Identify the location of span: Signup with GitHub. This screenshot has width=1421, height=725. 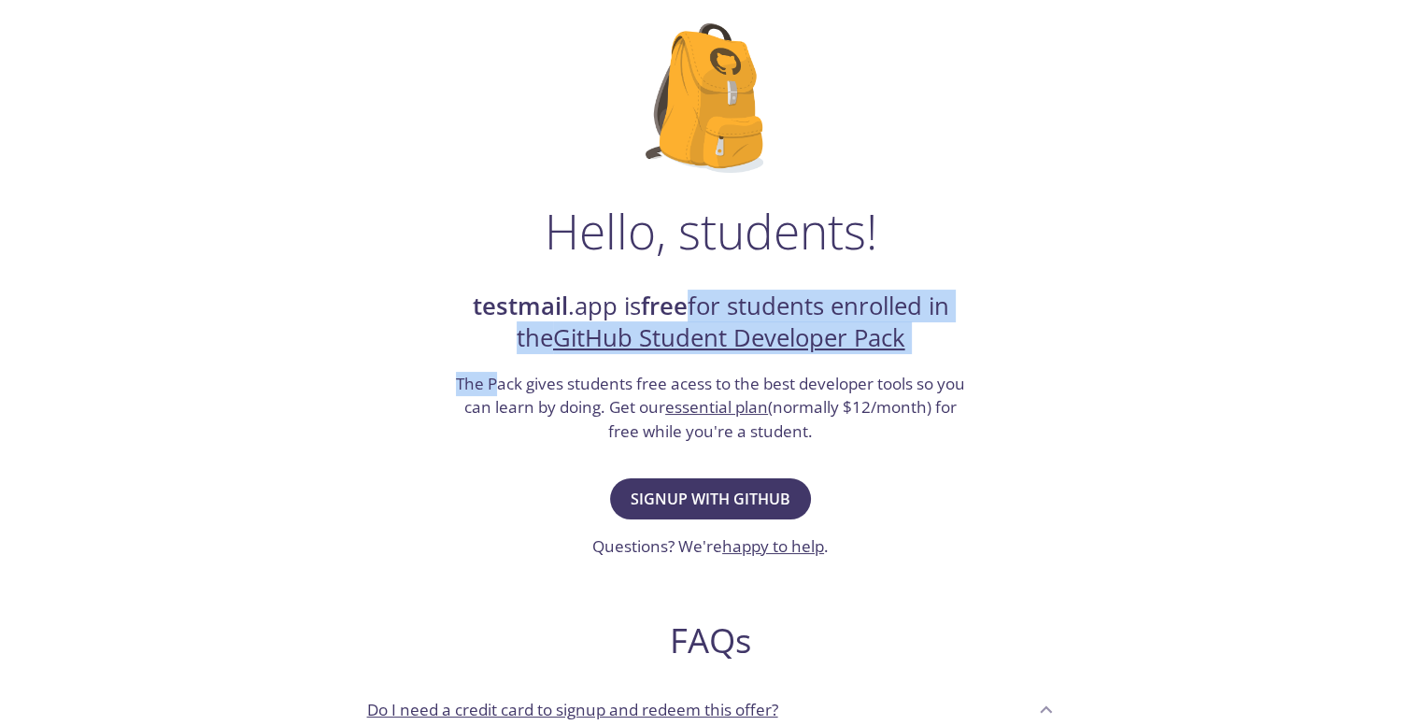
(710, 499).